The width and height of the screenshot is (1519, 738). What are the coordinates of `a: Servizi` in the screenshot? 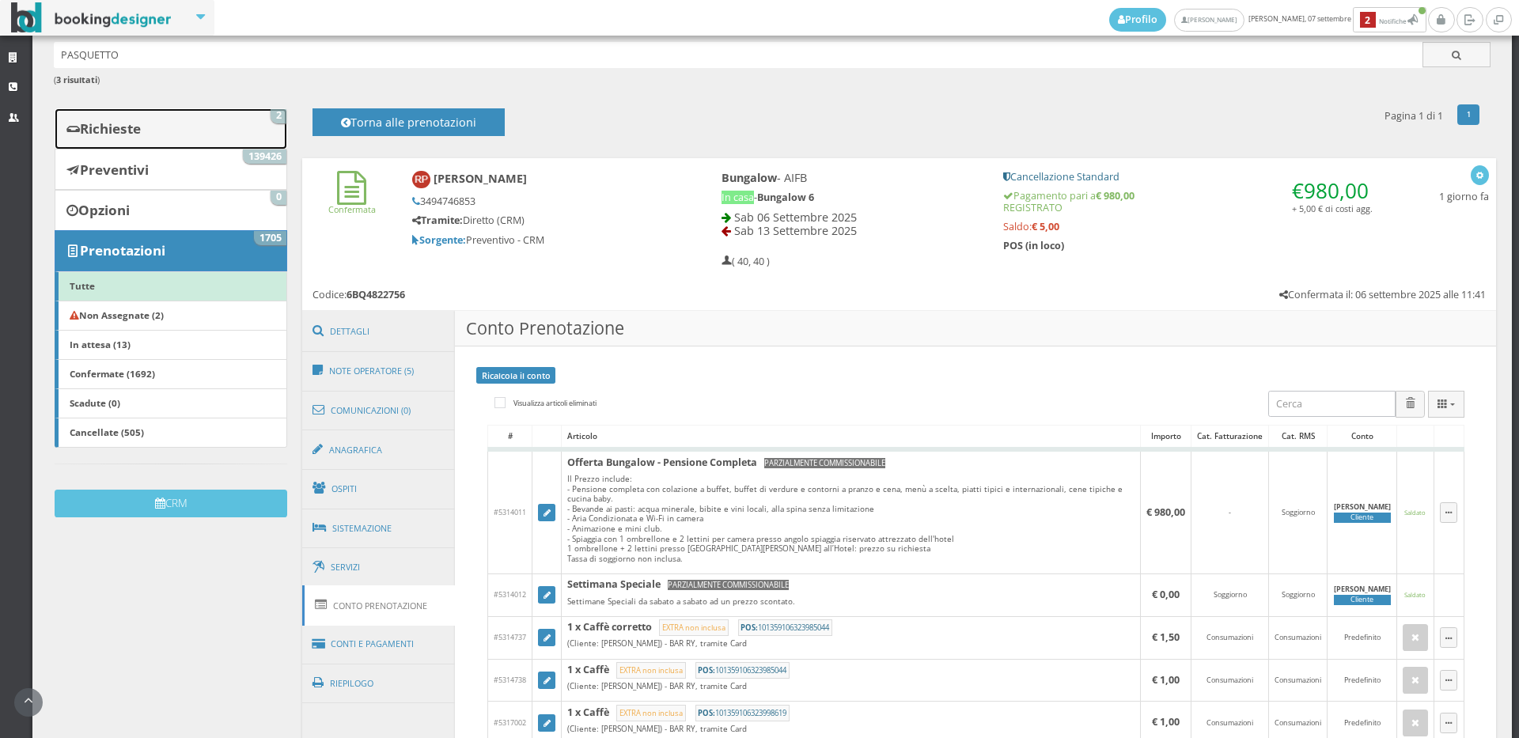 It's located at (379, 567).